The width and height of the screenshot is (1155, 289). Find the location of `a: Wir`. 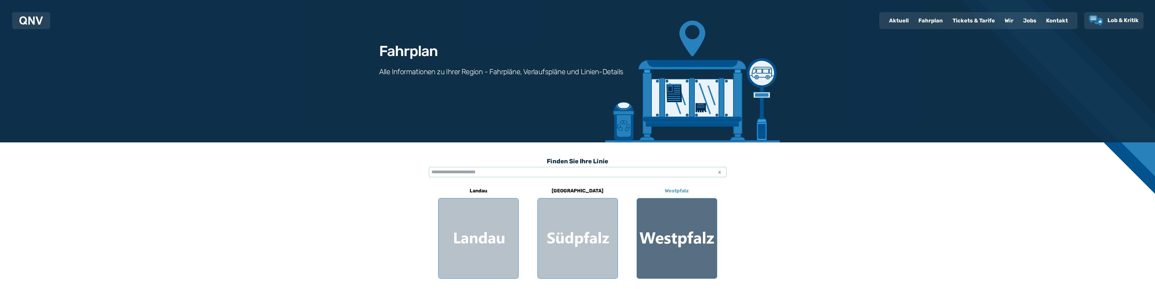

a: Wir is located at coordinates (1009, 21).